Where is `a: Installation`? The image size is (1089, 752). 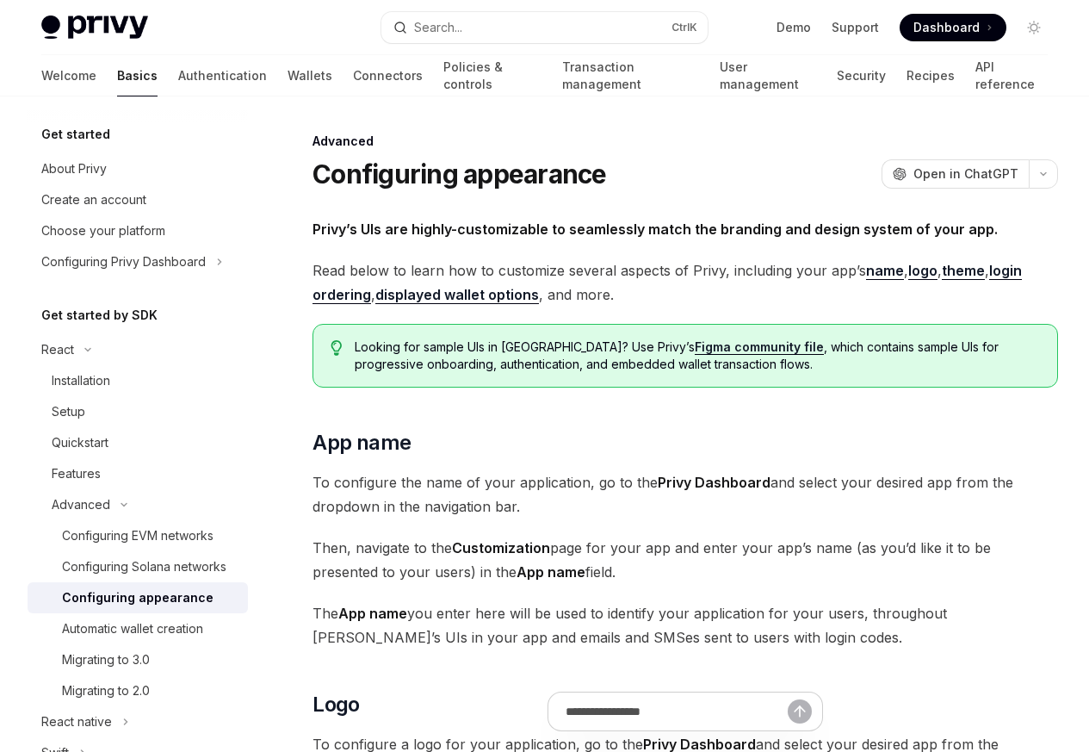
a: Installation is located at coordinates (138, 381).